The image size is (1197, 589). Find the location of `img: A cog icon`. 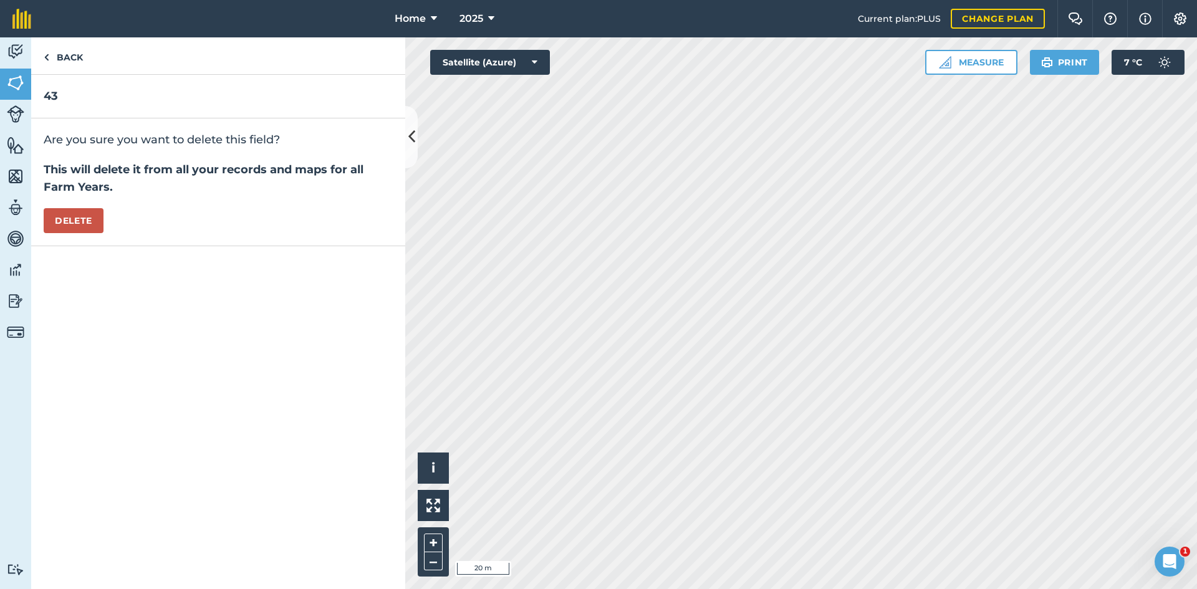

img: A cog icon is located at coordinates (1180, 19).